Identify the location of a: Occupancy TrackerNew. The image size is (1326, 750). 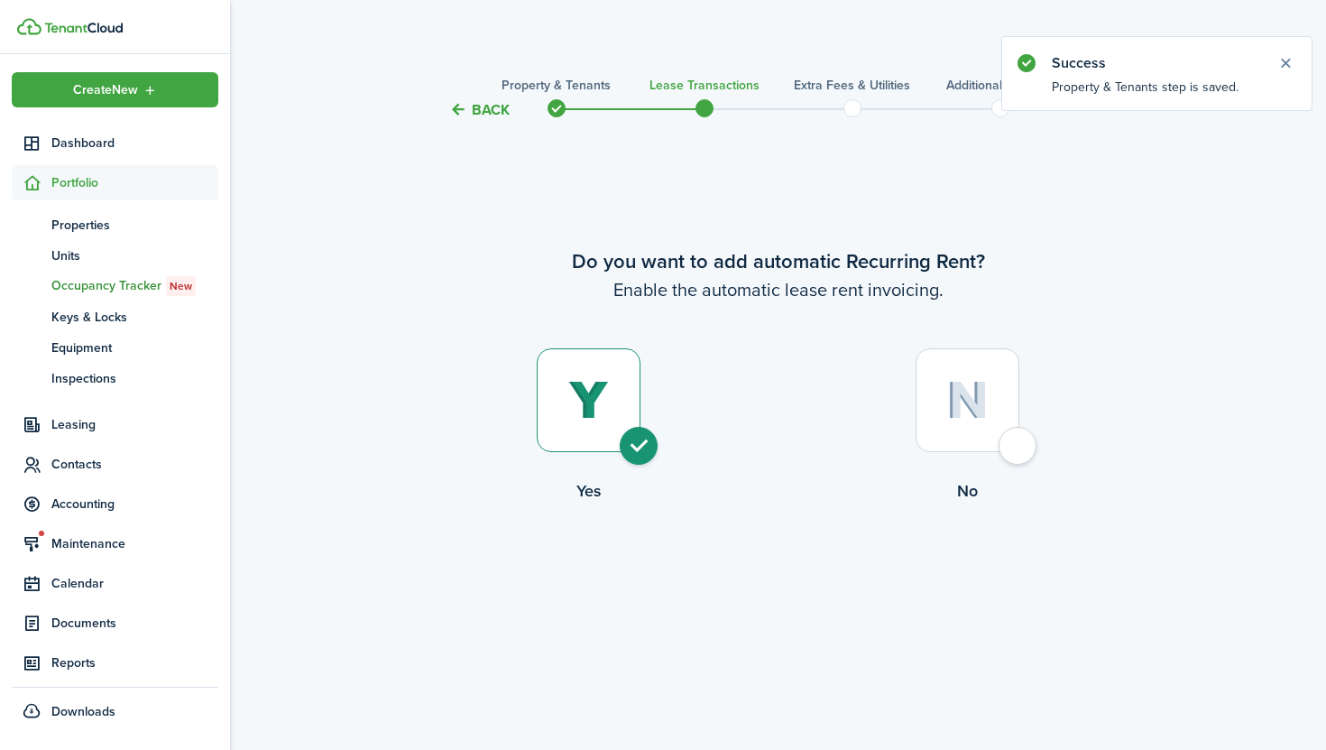
(115, 286).